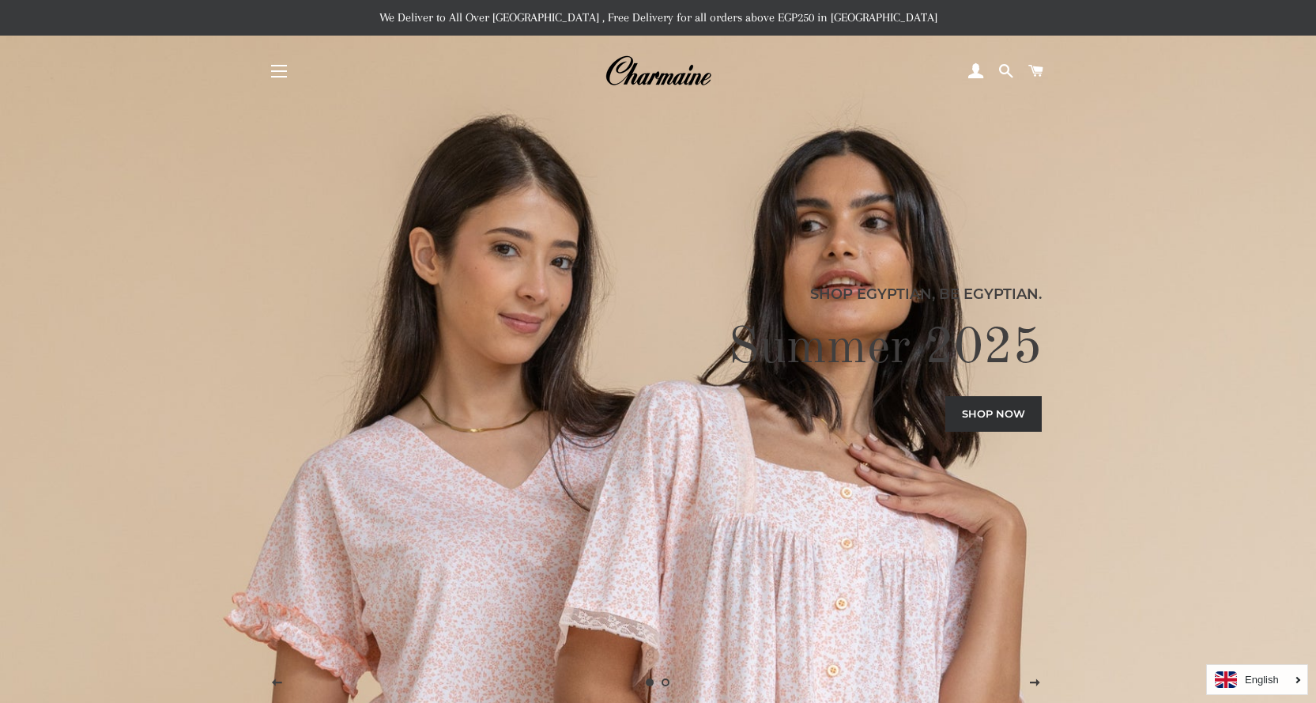 The height and width of the screenshot is (703, 1316). Describe the element at coordinates (994, 413) in the screenshot. I see `a: Shop now` at that location.